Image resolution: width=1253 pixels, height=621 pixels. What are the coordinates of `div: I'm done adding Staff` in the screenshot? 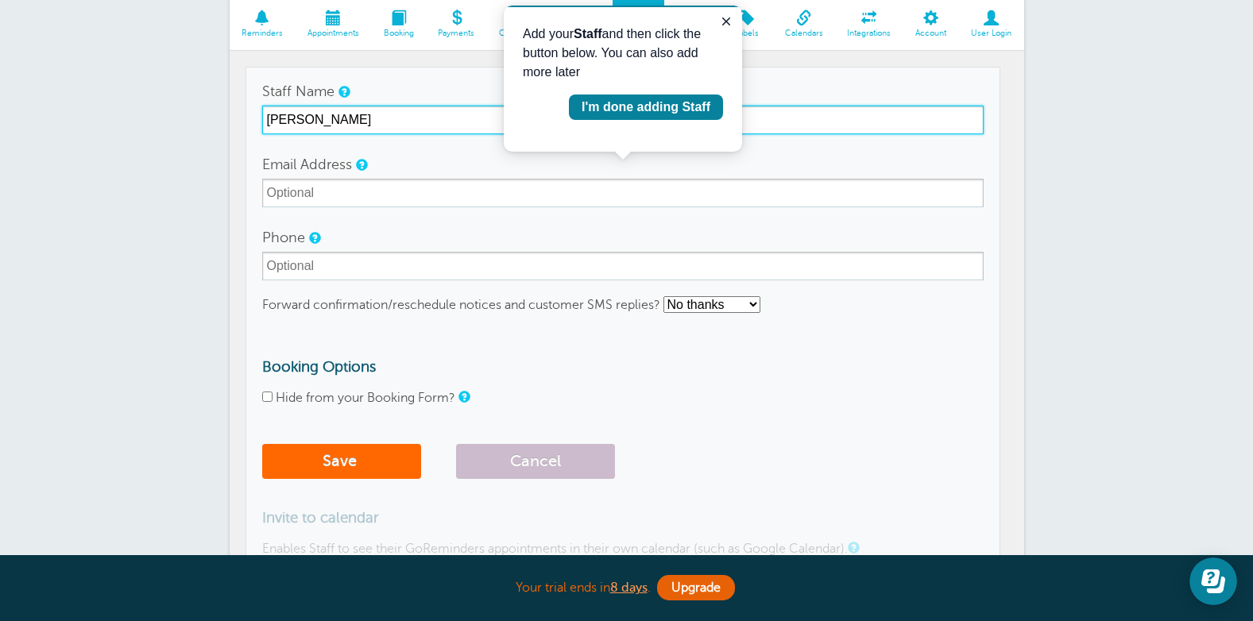 It's located at (142, 102).